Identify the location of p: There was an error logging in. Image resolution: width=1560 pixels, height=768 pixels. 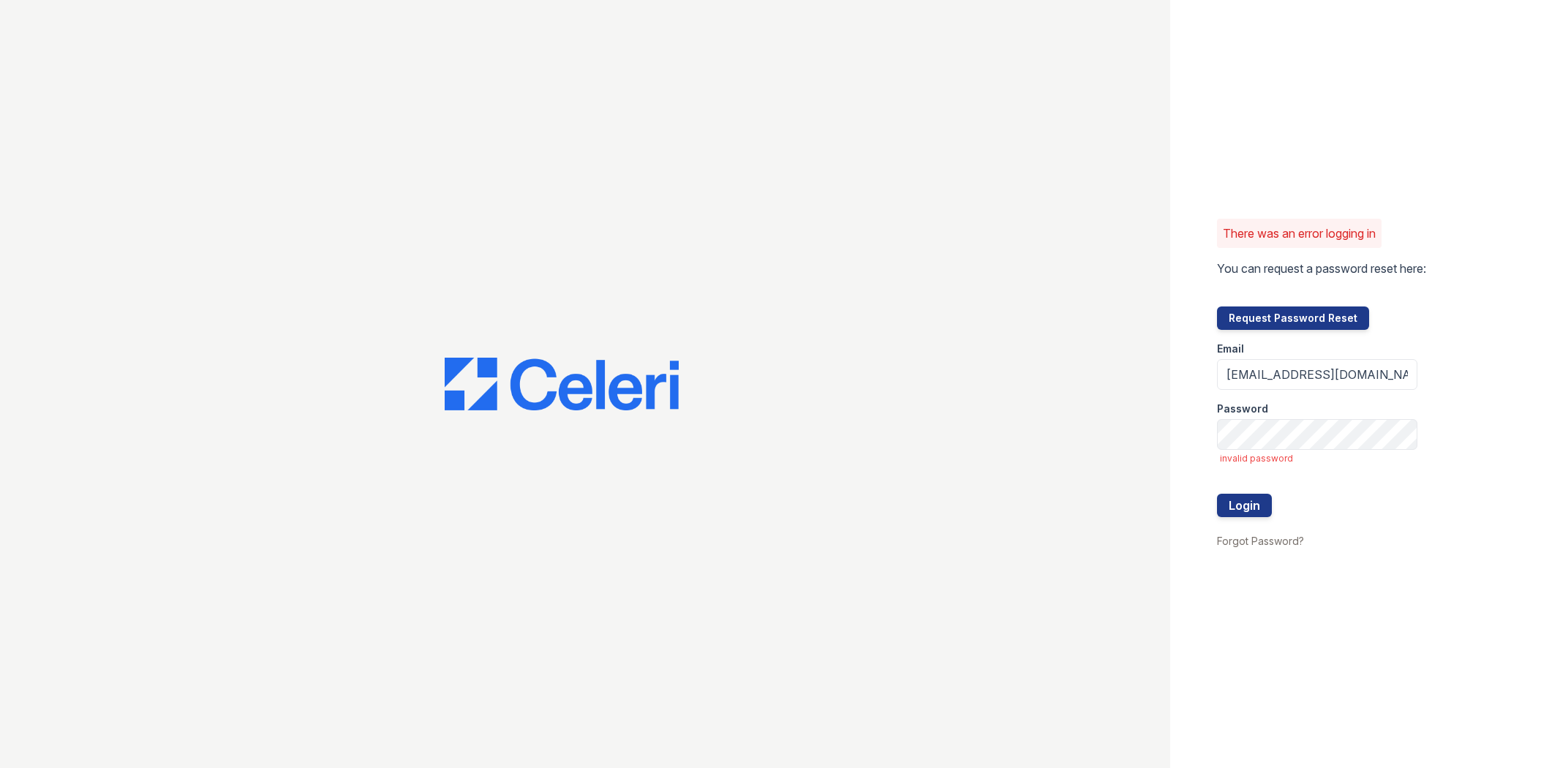
(1299, 233).